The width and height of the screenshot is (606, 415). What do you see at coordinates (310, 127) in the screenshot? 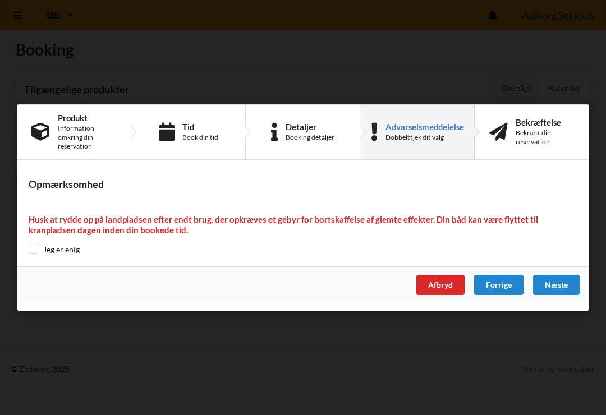
I see `div: Detaljer` at bounding box center [310, 127].